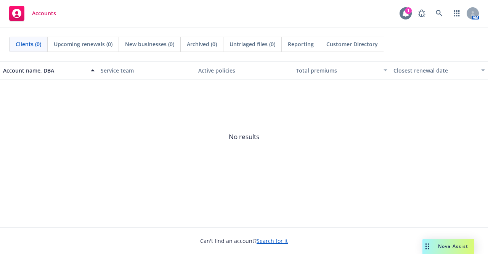  I want to click on span: New businesses (0), so click(150, 44).